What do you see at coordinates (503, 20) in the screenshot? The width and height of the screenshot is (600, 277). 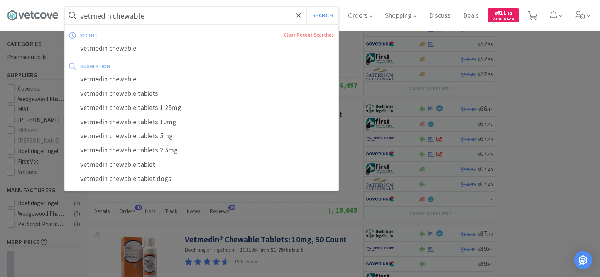 I see `span: Cash Back` at bounding box center [503, 20].